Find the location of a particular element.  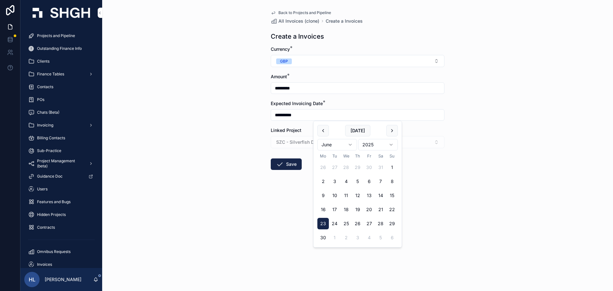

button: Saturday, 28 June 2025 is located at coordinates (380, 223).